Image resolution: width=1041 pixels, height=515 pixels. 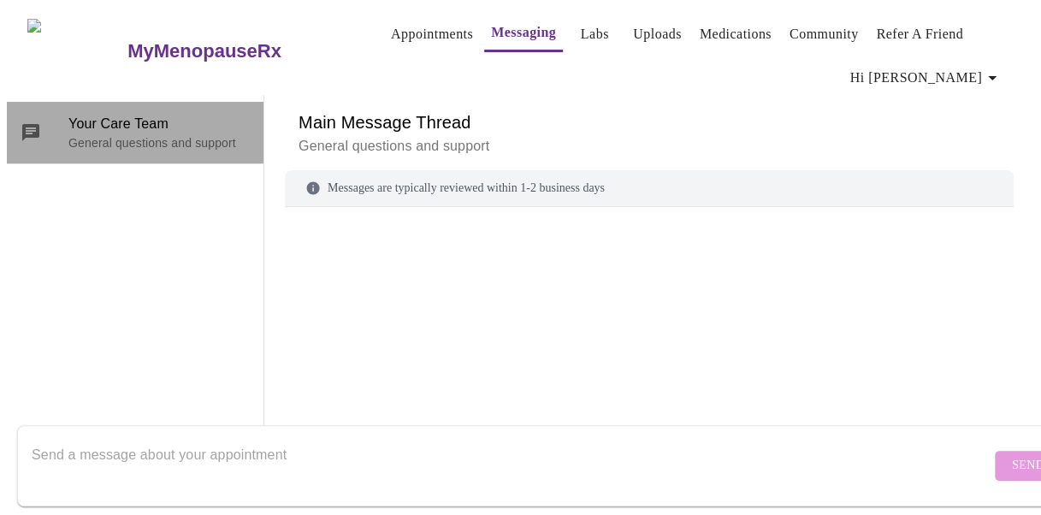 What do you see at coordinates (76, 50) in the screenshot?
I see `img: MyMenopauseRx Logo` at bounding box center [76, 50].